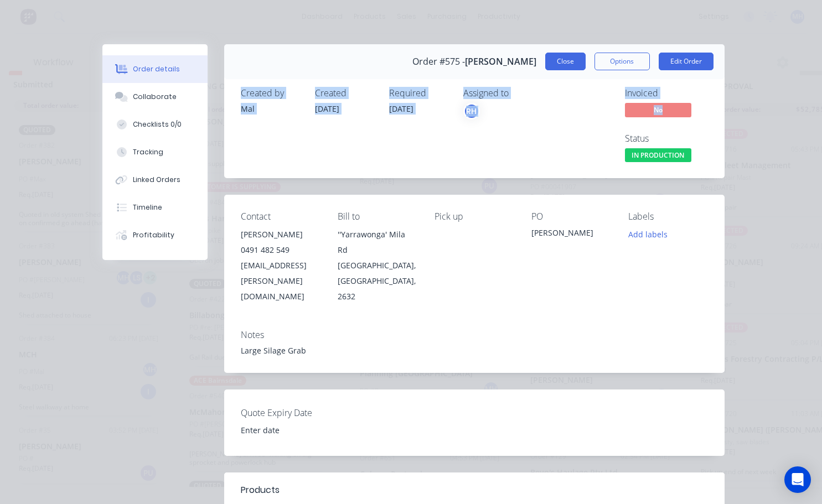 This screenshot has height=504, width=822. I want to click on div: Pick up, so click(474, 216).